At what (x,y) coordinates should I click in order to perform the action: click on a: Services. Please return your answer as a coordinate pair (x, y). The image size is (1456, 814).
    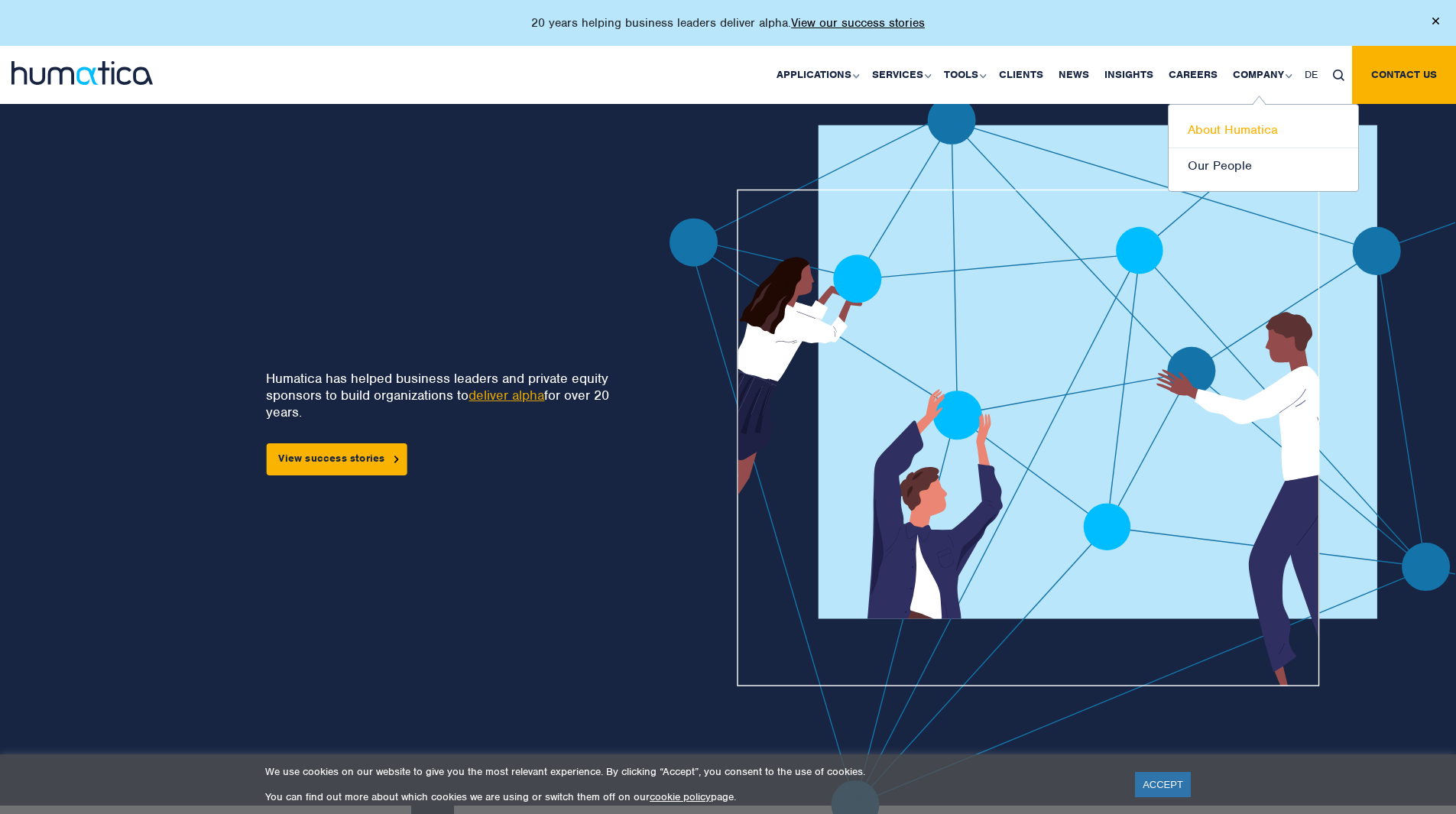
    Looking at the image, I should click on (901, 75).